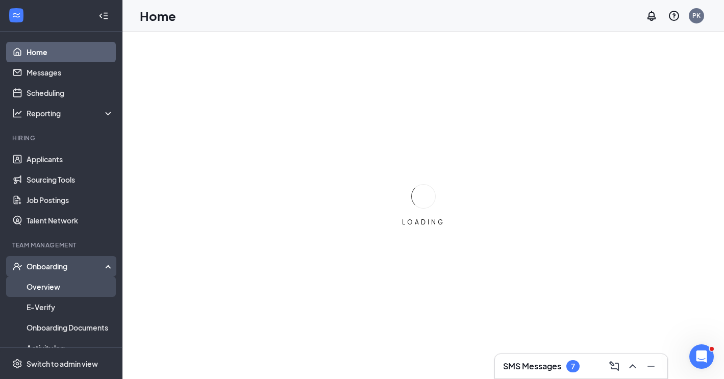  Describe the element at coordinates (632, 366) in the screenshot. I see `button: ChevronUp` at that location.